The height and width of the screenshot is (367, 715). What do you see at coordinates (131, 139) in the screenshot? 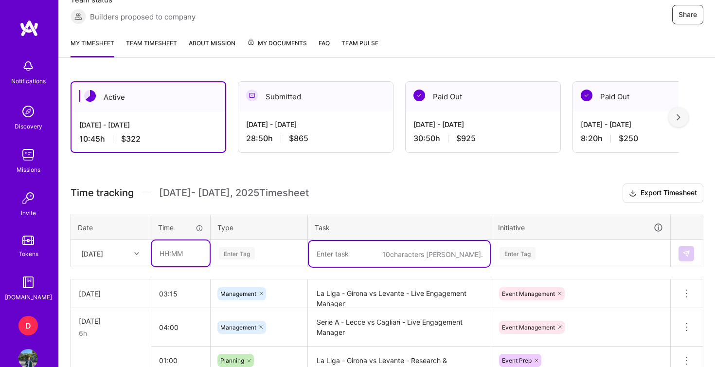
I see `span: $322` at bounding box center [131, 139].